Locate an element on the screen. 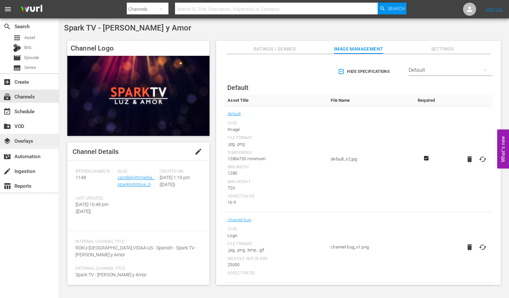 Image resolution: width=509 pixels, height=298 pixels. div: Default is located at coordinates (451, 70).